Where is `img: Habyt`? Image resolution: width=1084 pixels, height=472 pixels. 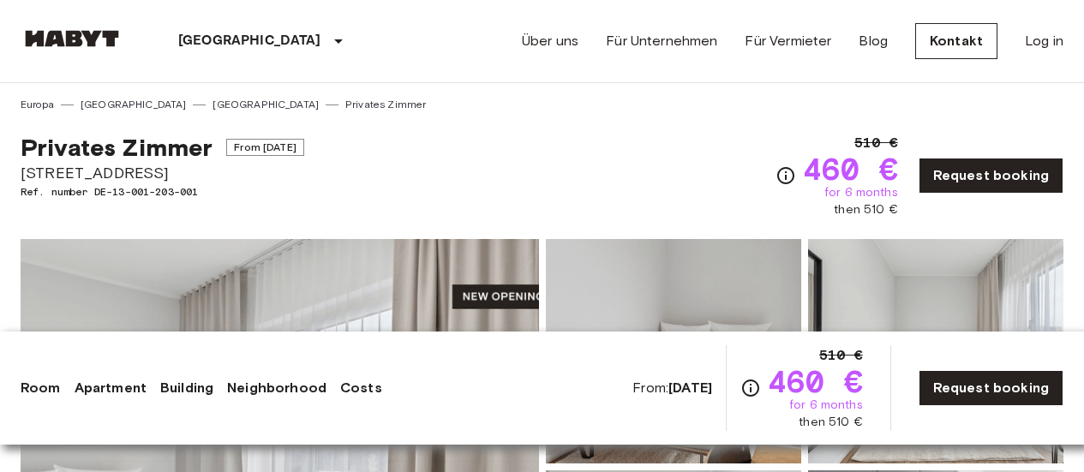
img: Habyt is located at coordinates (72, 39).